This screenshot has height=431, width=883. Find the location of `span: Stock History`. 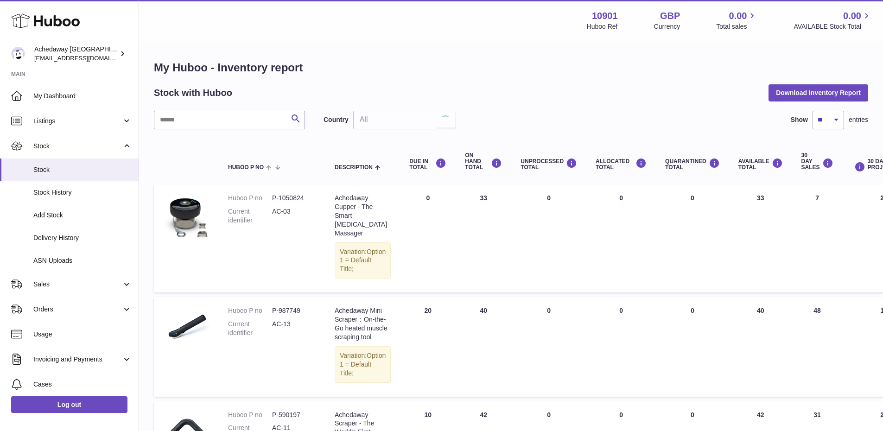

span: Stock History is located at coordinates (82, 192).